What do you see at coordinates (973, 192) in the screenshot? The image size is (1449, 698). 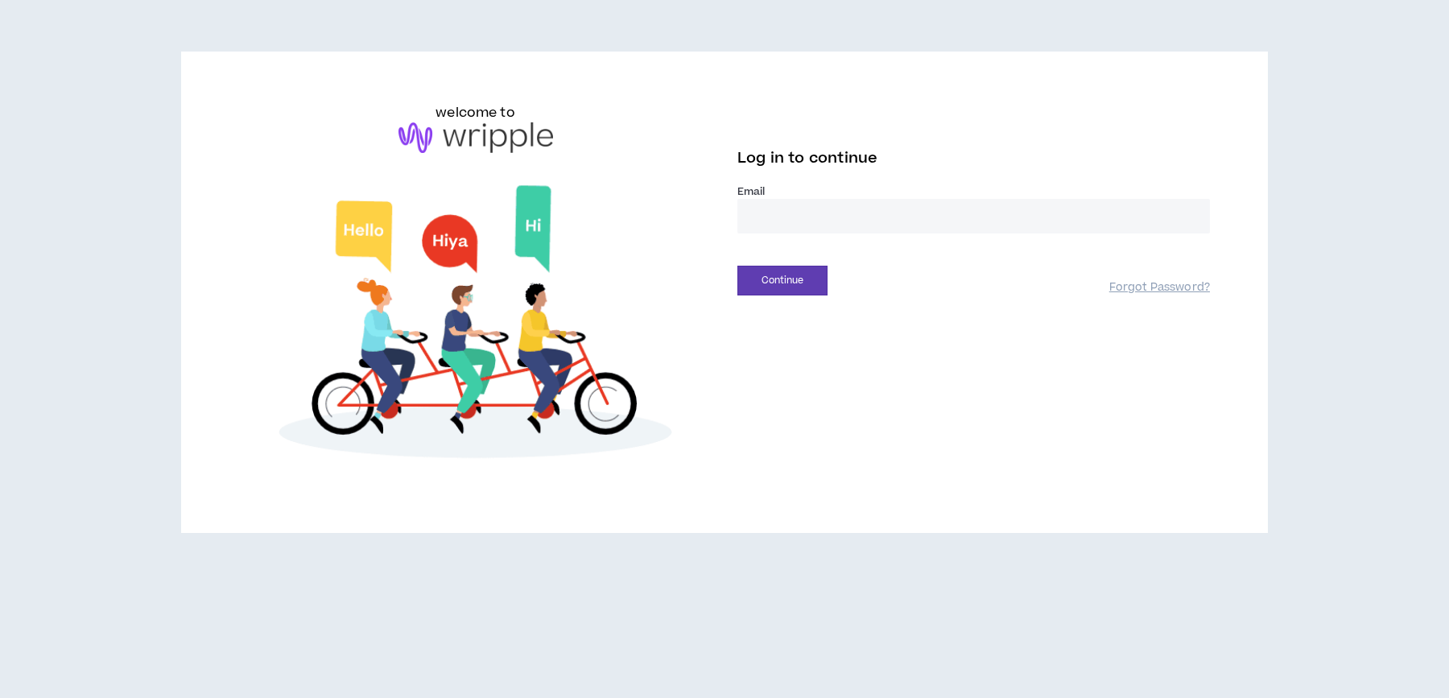 I see `label: Email` at bounding box center [973, 192].